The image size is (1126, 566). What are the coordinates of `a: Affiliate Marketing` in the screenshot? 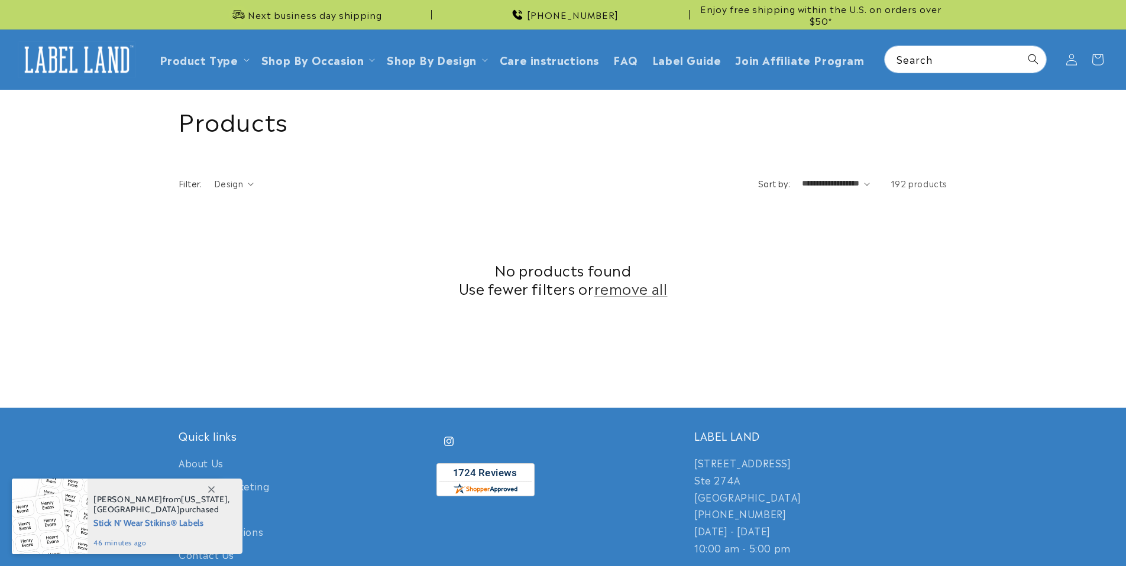 It's located at (223, 486).